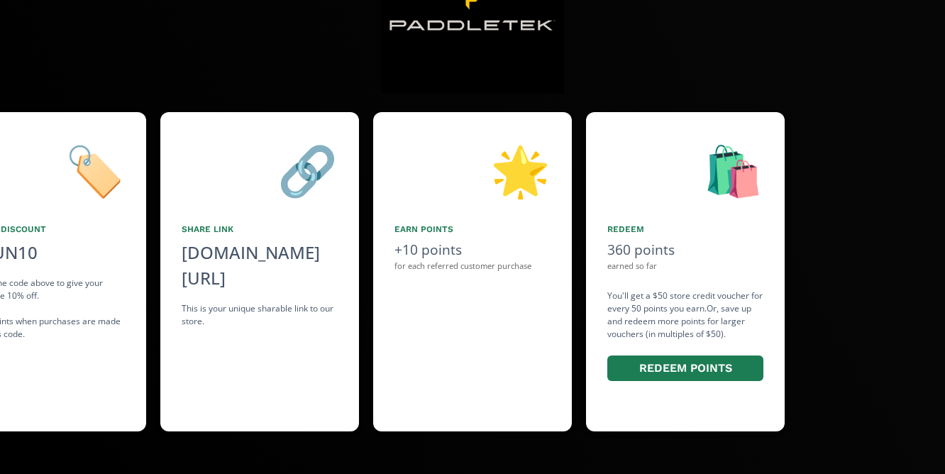 The width and height of the screenshot is (945, 474). Describe the element at coordinates (685, 250) in the screenshot. I see `div: 360 points` at that location.